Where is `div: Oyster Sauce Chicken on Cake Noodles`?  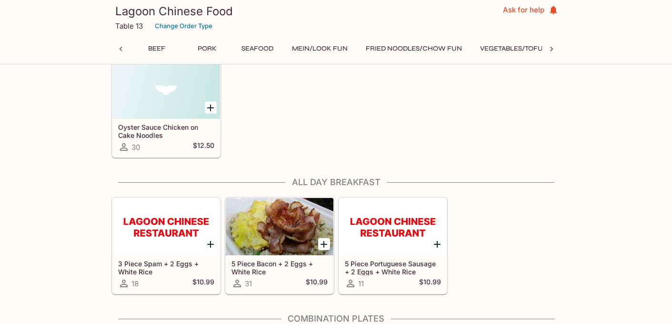
div: Oyster Sauce Chicken on Cake Noodles is located at coordinates (166, 90).